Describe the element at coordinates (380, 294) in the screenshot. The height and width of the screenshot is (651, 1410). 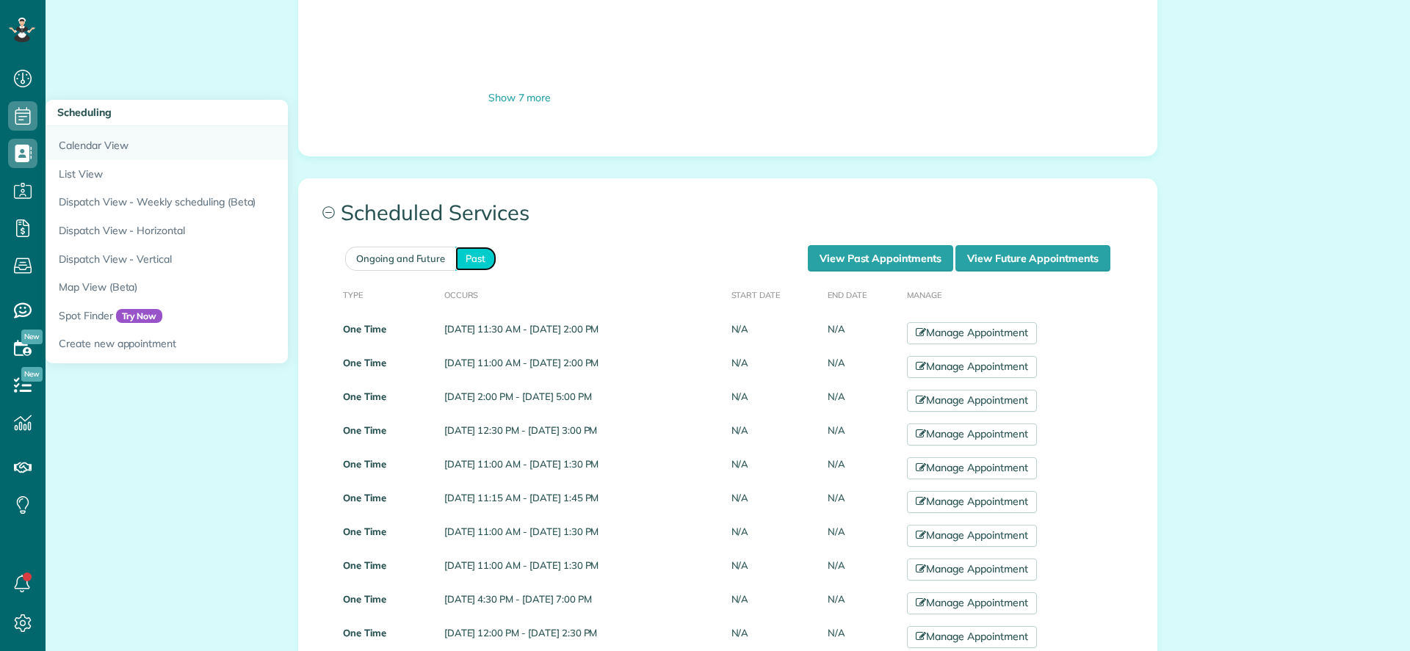
I see `th: Type` at that location.